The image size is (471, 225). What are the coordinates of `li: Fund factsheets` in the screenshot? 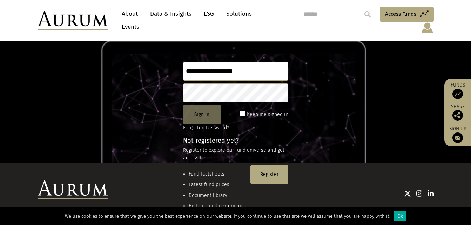 It's located at (218, 174).